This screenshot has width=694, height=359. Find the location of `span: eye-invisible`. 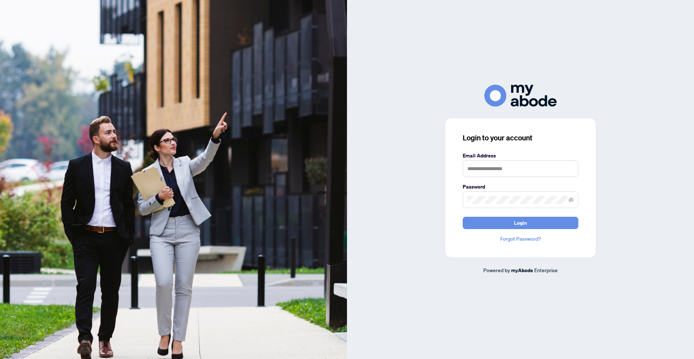

span: eye-invisible is located at coordinates (571, 200).